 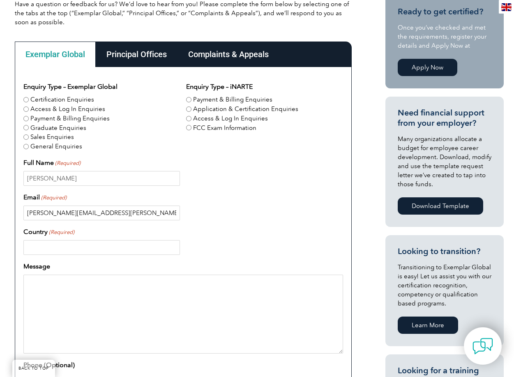 I want to click on h3: Need financial support from your employer?, so click(x=445, y=118).